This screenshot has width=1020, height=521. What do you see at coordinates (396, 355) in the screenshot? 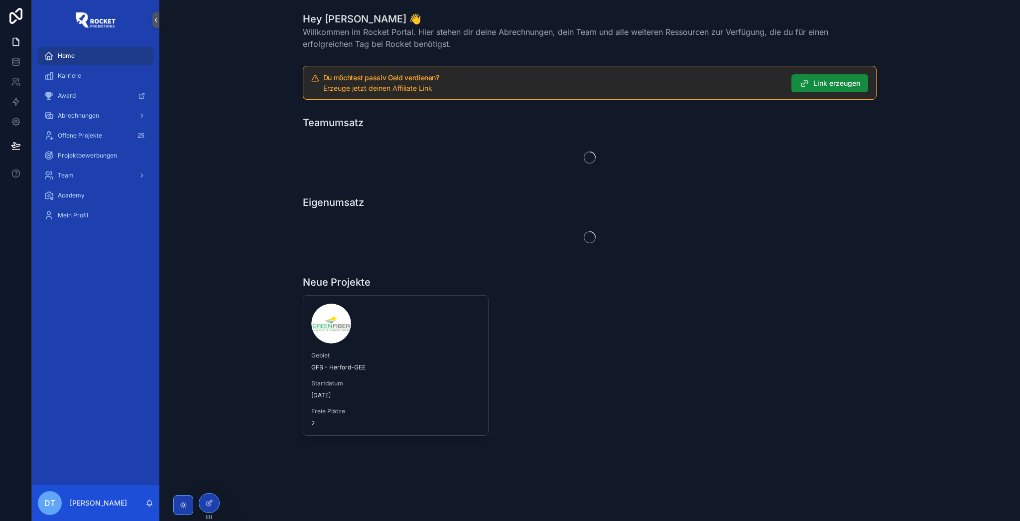
I see `span: Gebiet` at bounding box center [396, 355].